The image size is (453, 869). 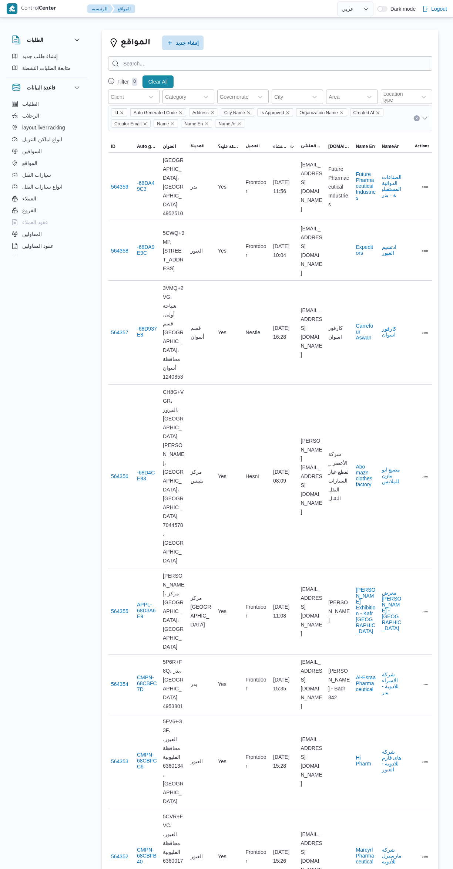 What do you see at coordinates (392, 761) in the screenshot?
I see `button: شركة هاى فارم للادوية - العبور` at bounding box center [392, 761].